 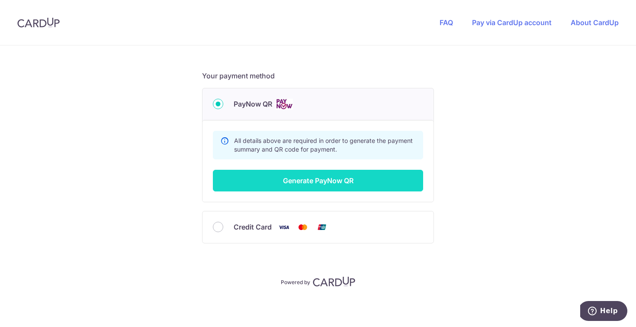 I want to click on span: PayNow QR, so click(x=253, y=104).